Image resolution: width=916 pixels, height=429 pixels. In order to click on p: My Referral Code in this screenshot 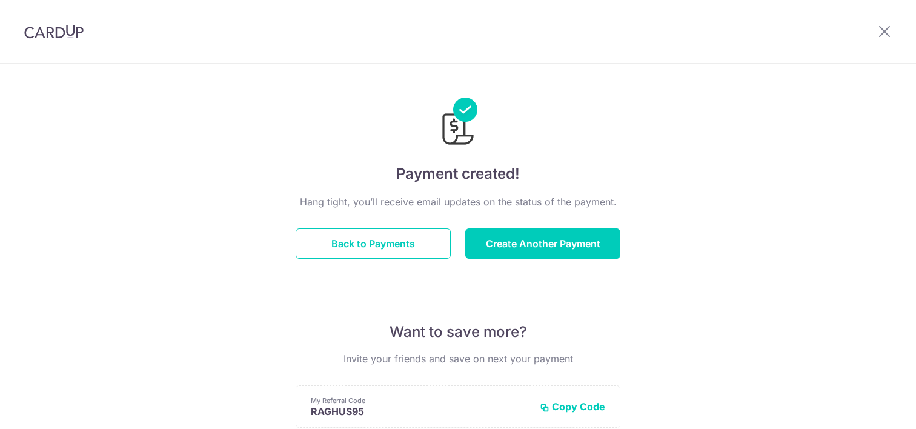, I will do `click(421, 401)`.